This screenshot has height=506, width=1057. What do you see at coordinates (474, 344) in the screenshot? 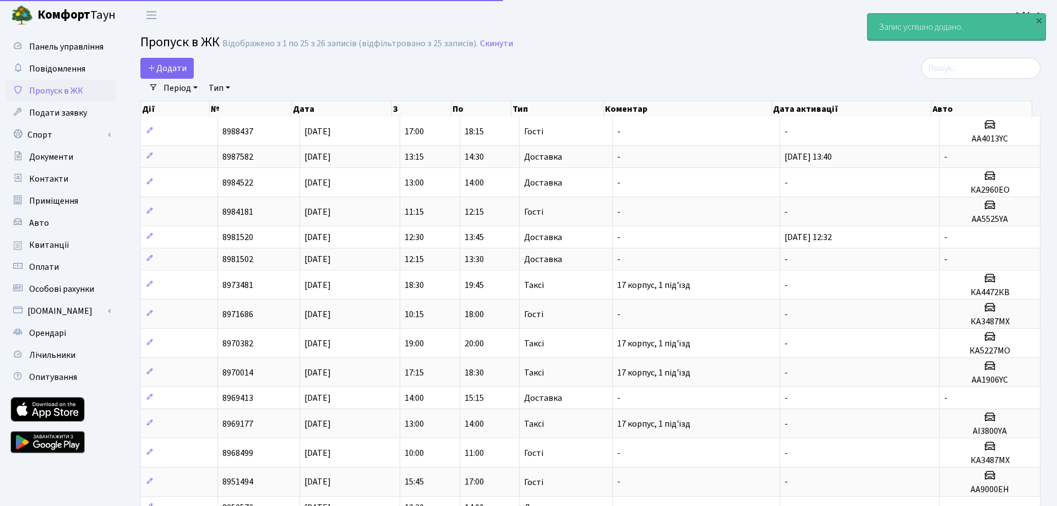
I see `span: 20:00` at bounding box center [474, 344].